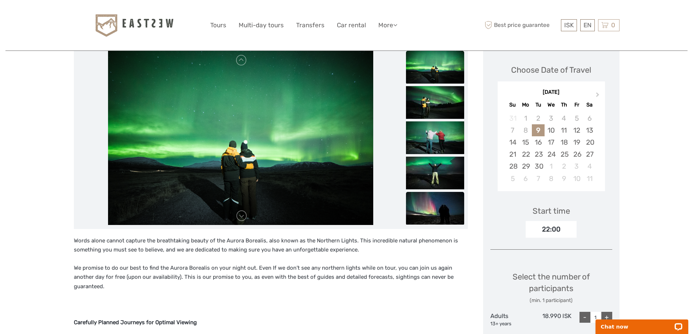  I want to click on div: Choose Thursday, September 18th, 2025, so click(564, 142).